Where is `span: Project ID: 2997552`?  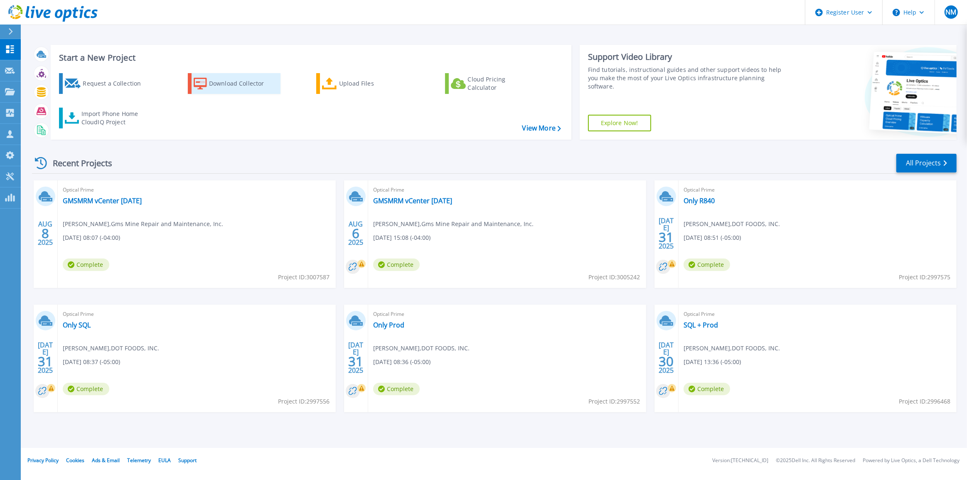 span: Project ID: 2997552 is located at coordinates (614, 402).